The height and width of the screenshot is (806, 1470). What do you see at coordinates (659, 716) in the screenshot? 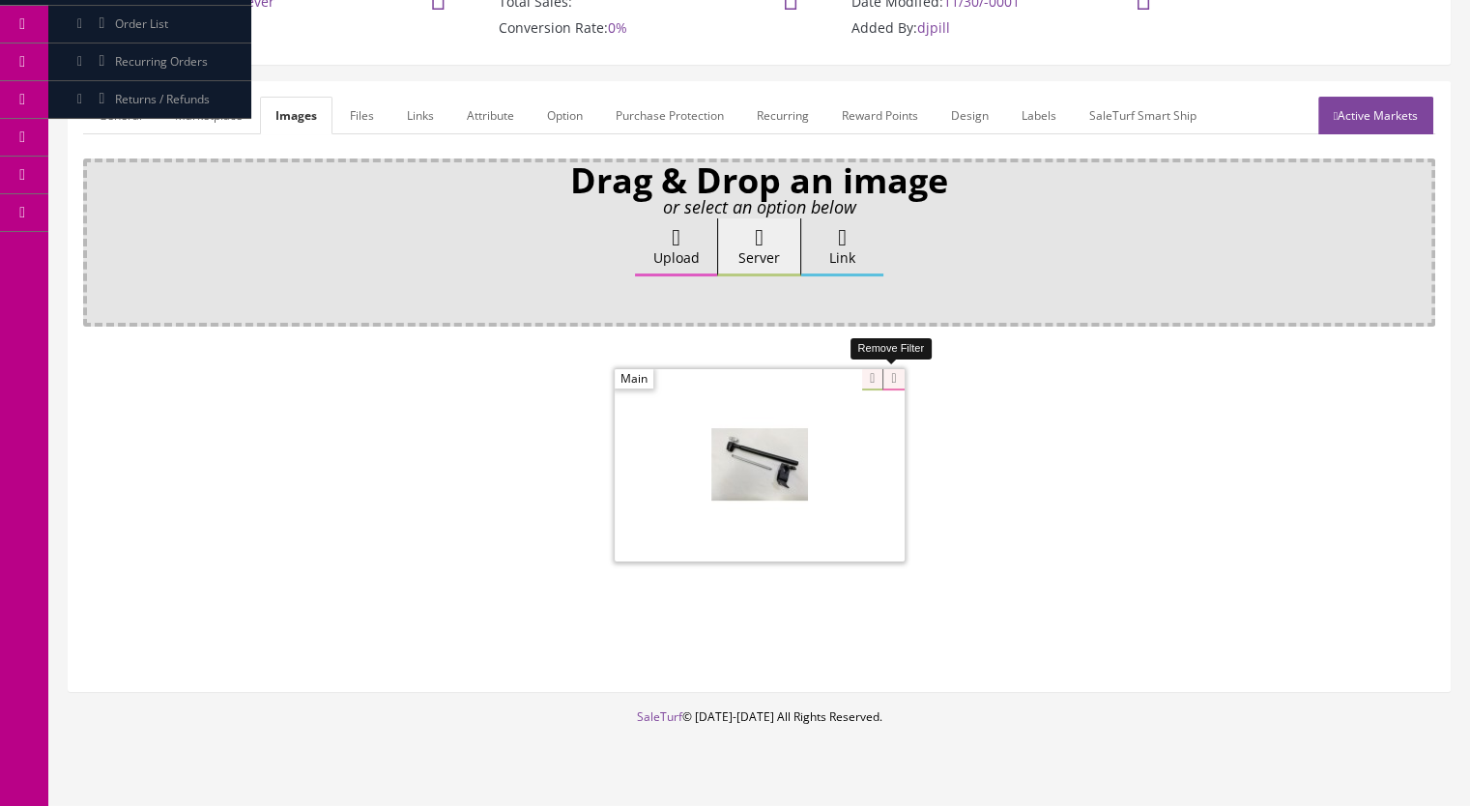
I see `a: SaleTurf` at bounding box center [659, 716].